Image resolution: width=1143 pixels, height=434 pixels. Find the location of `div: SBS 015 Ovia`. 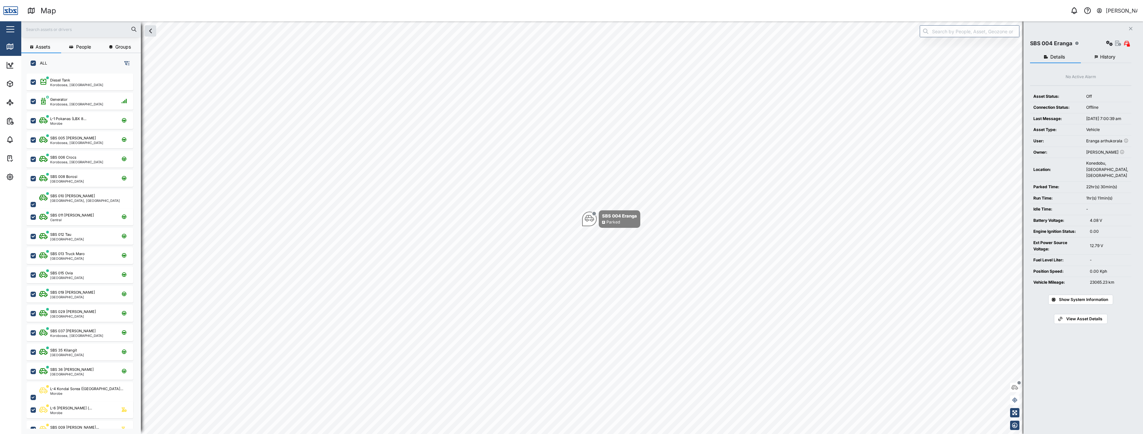

div: SBS 015 Ovia is located at coordinates (61, 273).